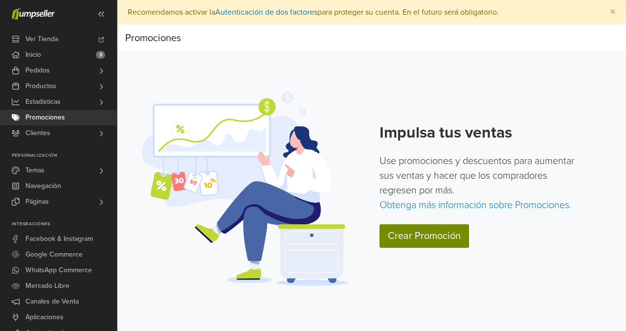  Describe the element at coordinates (41, 86) in the screenshot. I see `span: Productos` at that location.